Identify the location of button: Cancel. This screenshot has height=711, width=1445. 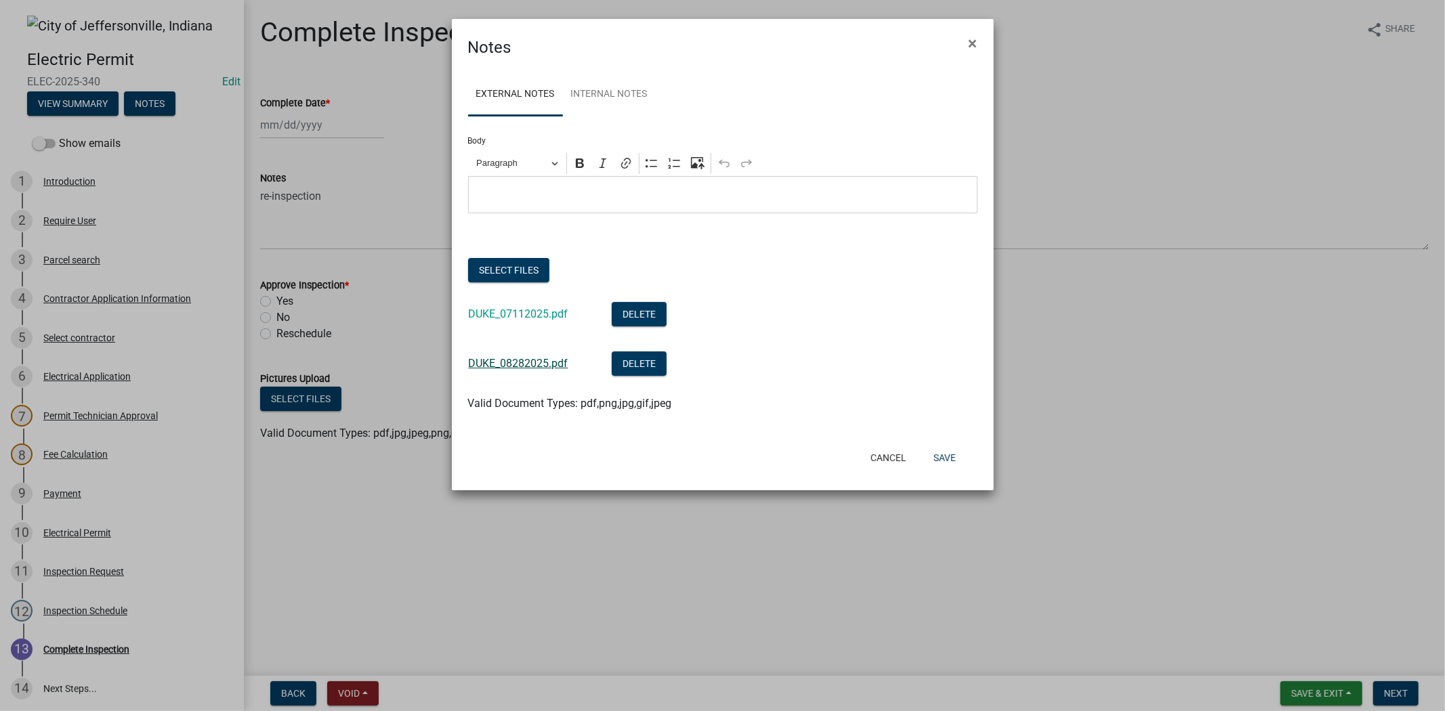
(888, 458).